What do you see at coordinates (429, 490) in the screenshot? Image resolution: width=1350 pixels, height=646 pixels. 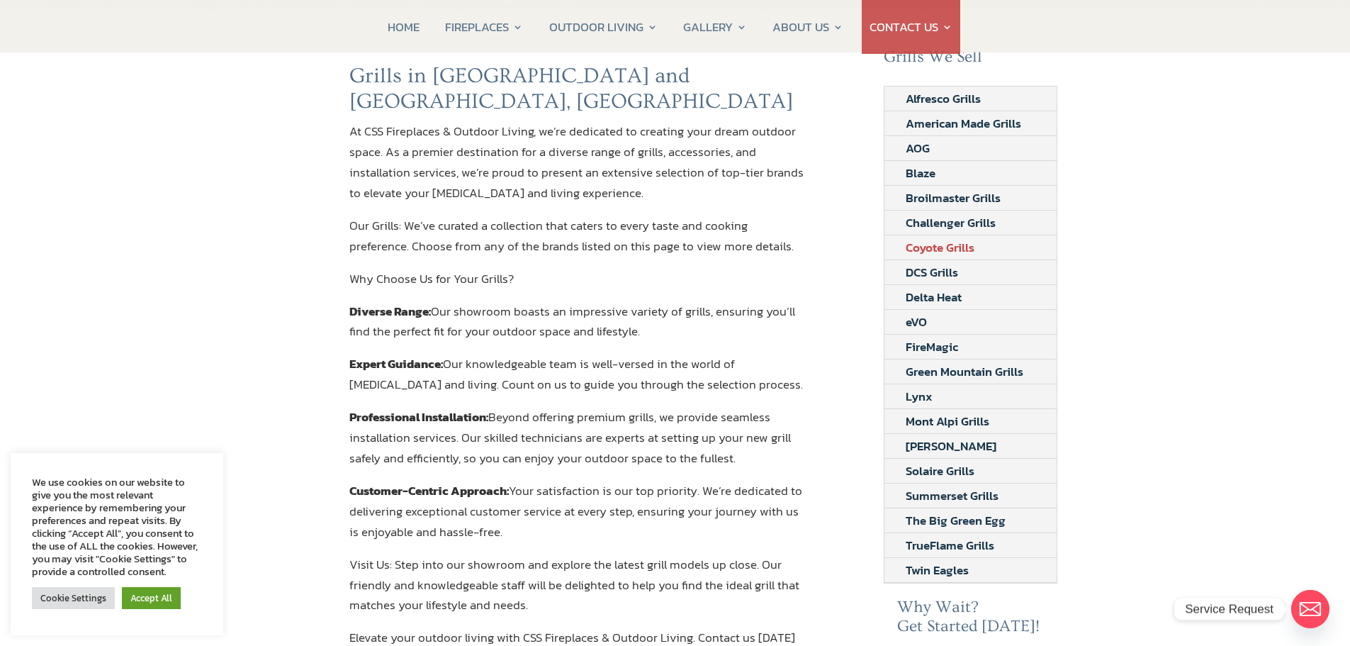 I see `strong: Customer-Centric Approach:` at bounding box center [429, 490].